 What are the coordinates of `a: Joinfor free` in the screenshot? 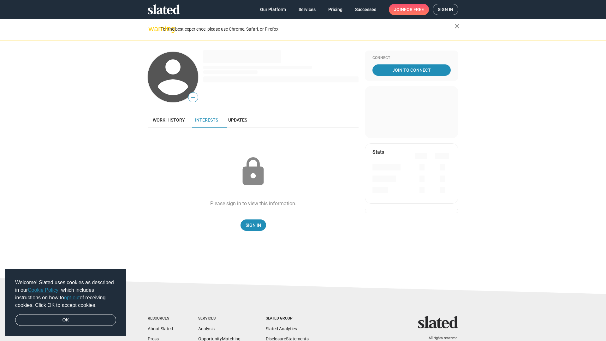 It's located at (408, 9).